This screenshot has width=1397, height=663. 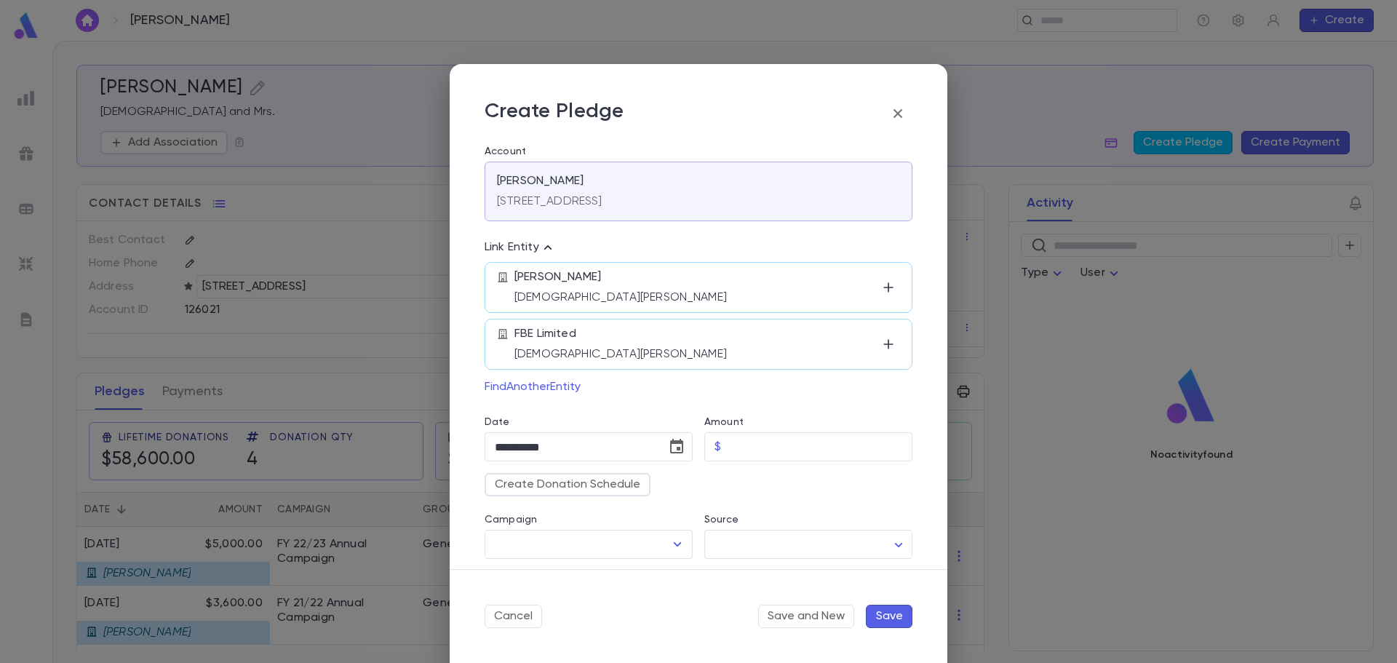 What do you see at coordinates (513, 616) in the screenshot?
I see `button: Cancel` at bounding box center [513, 616].